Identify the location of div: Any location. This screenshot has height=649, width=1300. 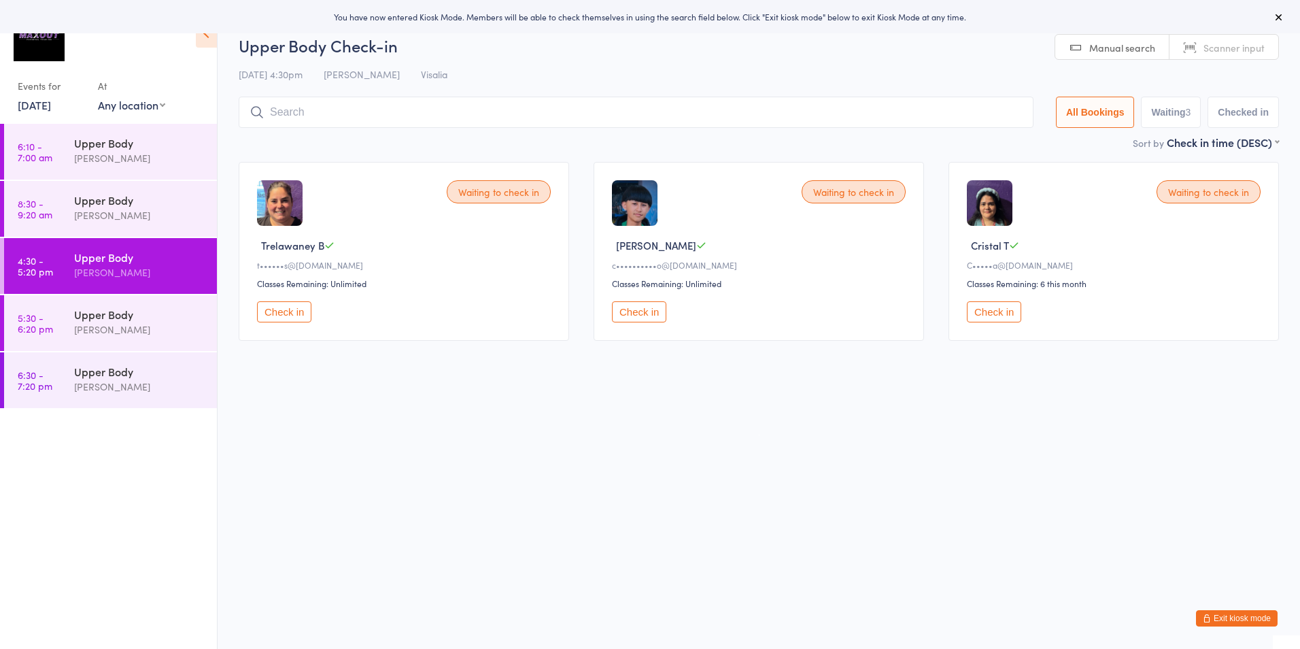
(131, 105).